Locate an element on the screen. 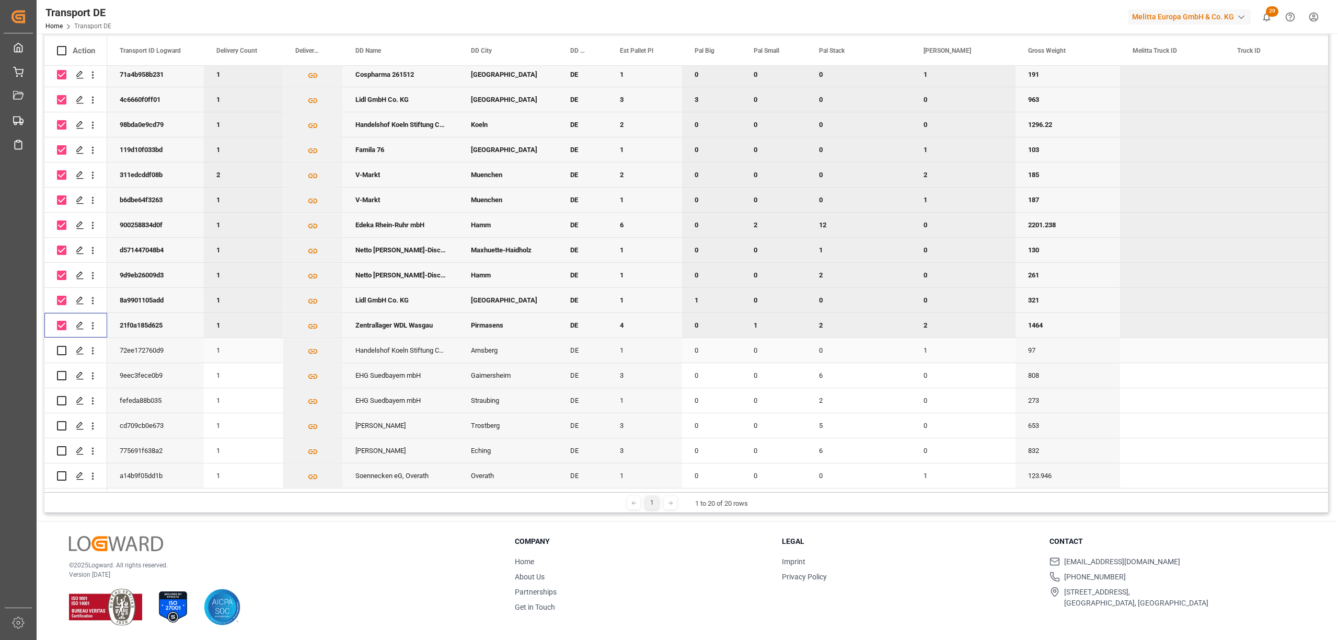  div: d571447048b4 is located at coordinates (155, 250).